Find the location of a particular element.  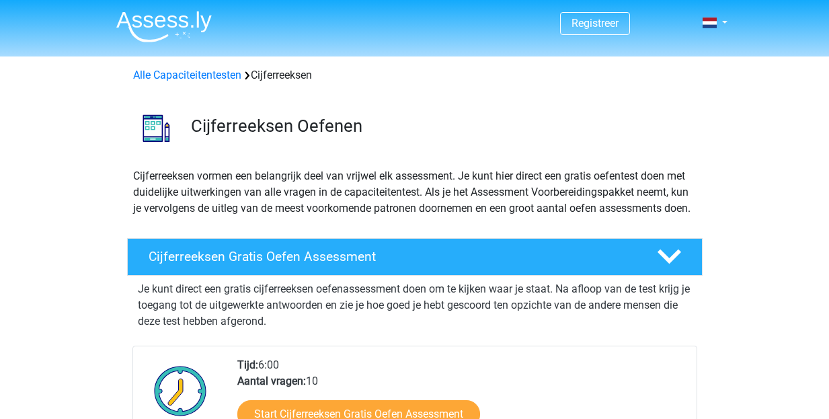

b: Aantal vragen: is located at coordinates (272, 380).